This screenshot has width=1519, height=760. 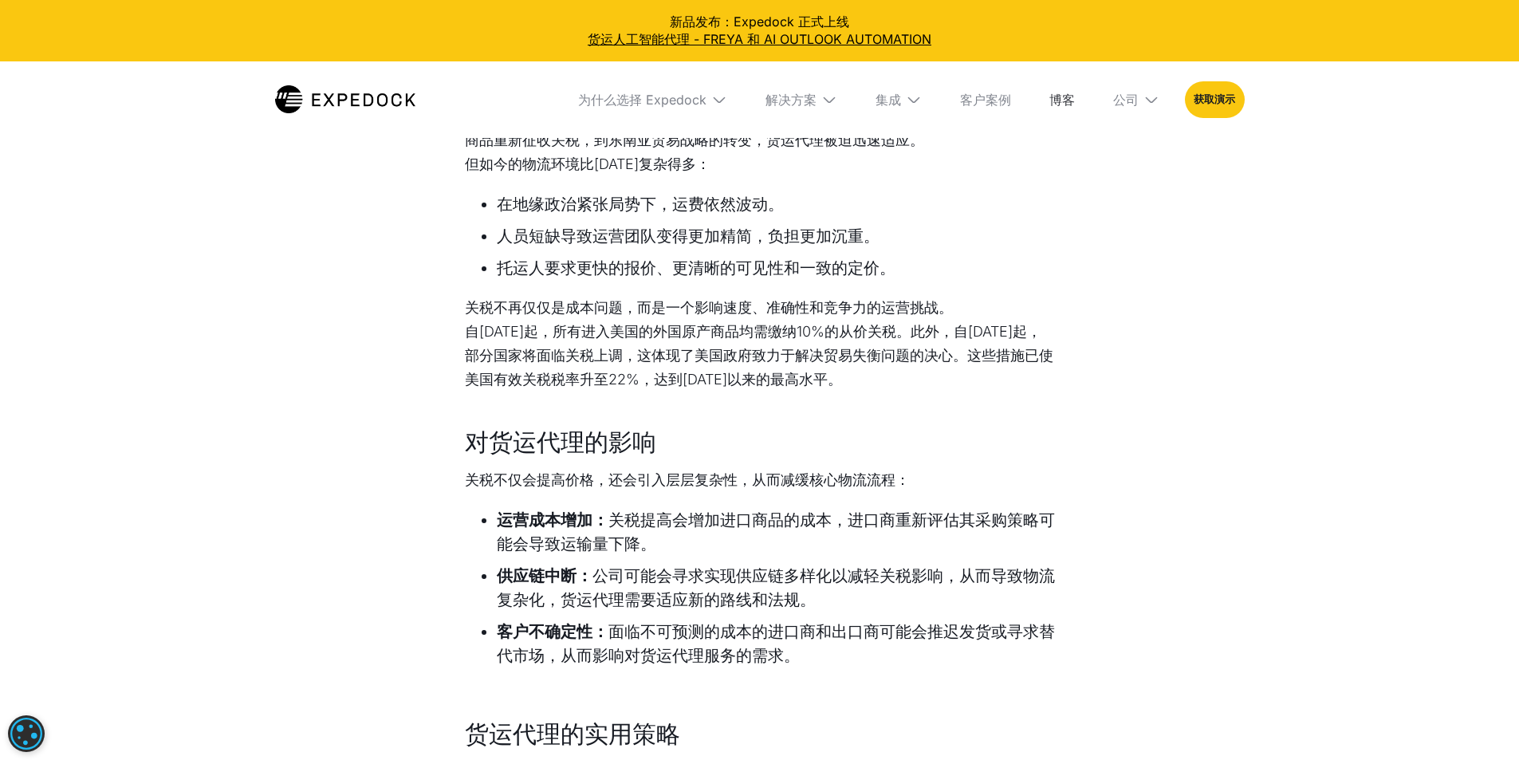 I want to click on font: 公司可能会寻求实现供应链多样化以减轻关税影响，从而导致物流复杂化，货运代理需要适应新的路线和法规。, so click(x=776, y=588).